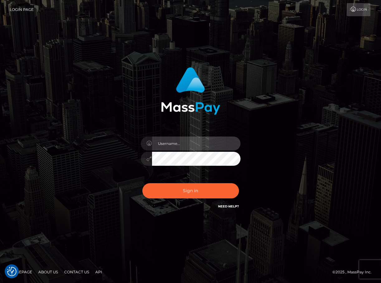 This screenshot has height=283, width=381. What do you see at coordinates (191, 91) in the screenshot?
I see `img: MassPay Login` at bounding box center [191, 91].